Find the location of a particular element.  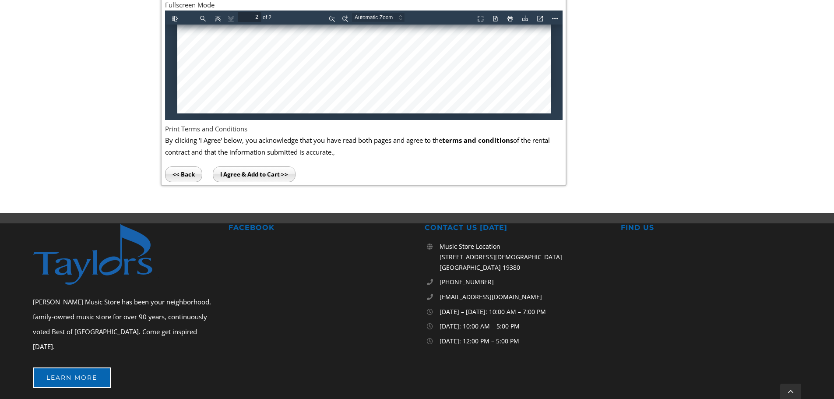

h2: FACEBOOK is located at coordinates (319, 228).